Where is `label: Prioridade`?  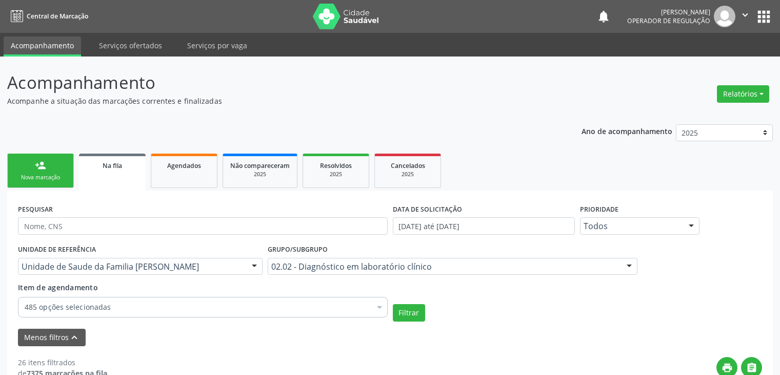 label: Prioridade is located at coordinates (599, 209).